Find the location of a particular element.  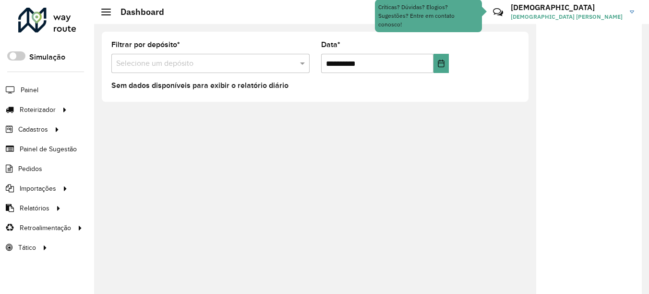

span: Cadastros is located at coordinates (33, 129).